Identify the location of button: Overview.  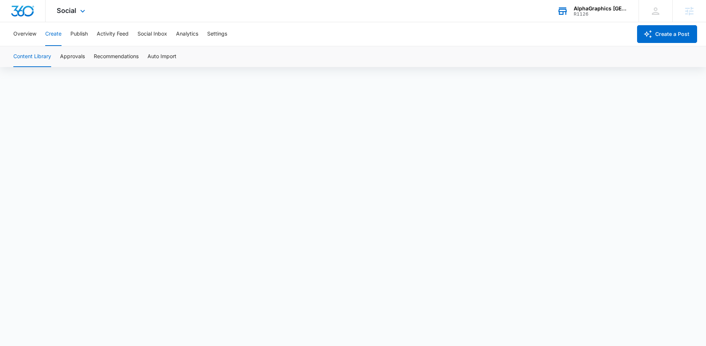
(25, 34).